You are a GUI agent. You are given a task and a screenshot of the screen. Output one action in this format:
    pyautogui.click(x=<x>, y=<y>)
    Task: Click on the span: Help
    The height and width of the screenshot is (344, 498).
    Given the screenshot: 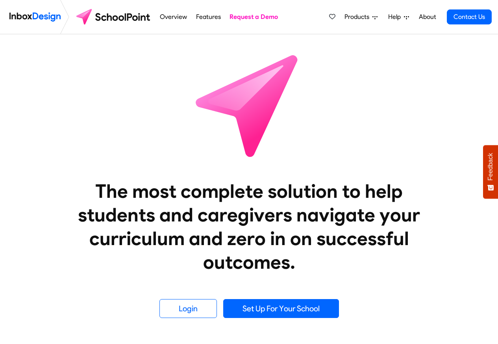 What is the action you would take?
    pyautogui.click(x=396, y=17)
    